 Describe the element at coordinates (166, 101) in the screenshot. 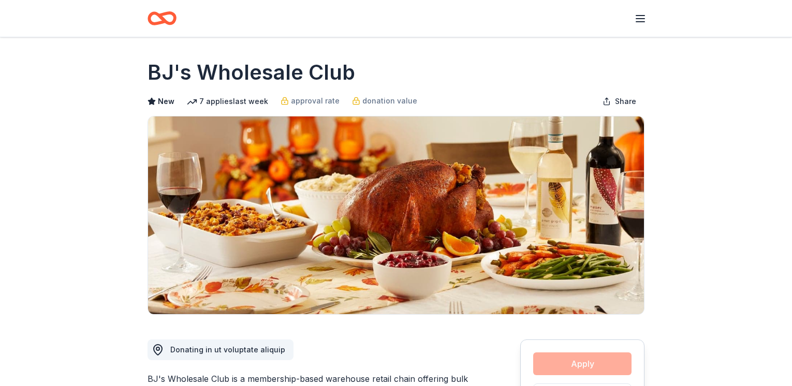

I see `span: New` at that location.